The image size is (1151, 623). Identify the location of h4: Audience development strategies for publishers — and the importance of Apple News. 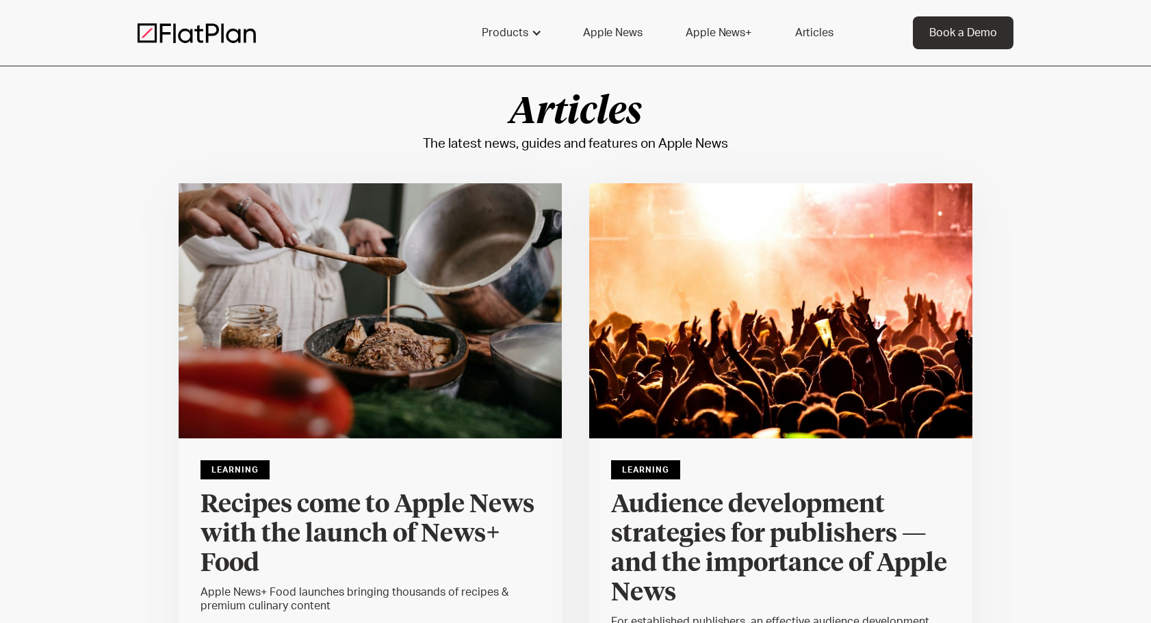
(781, 549).